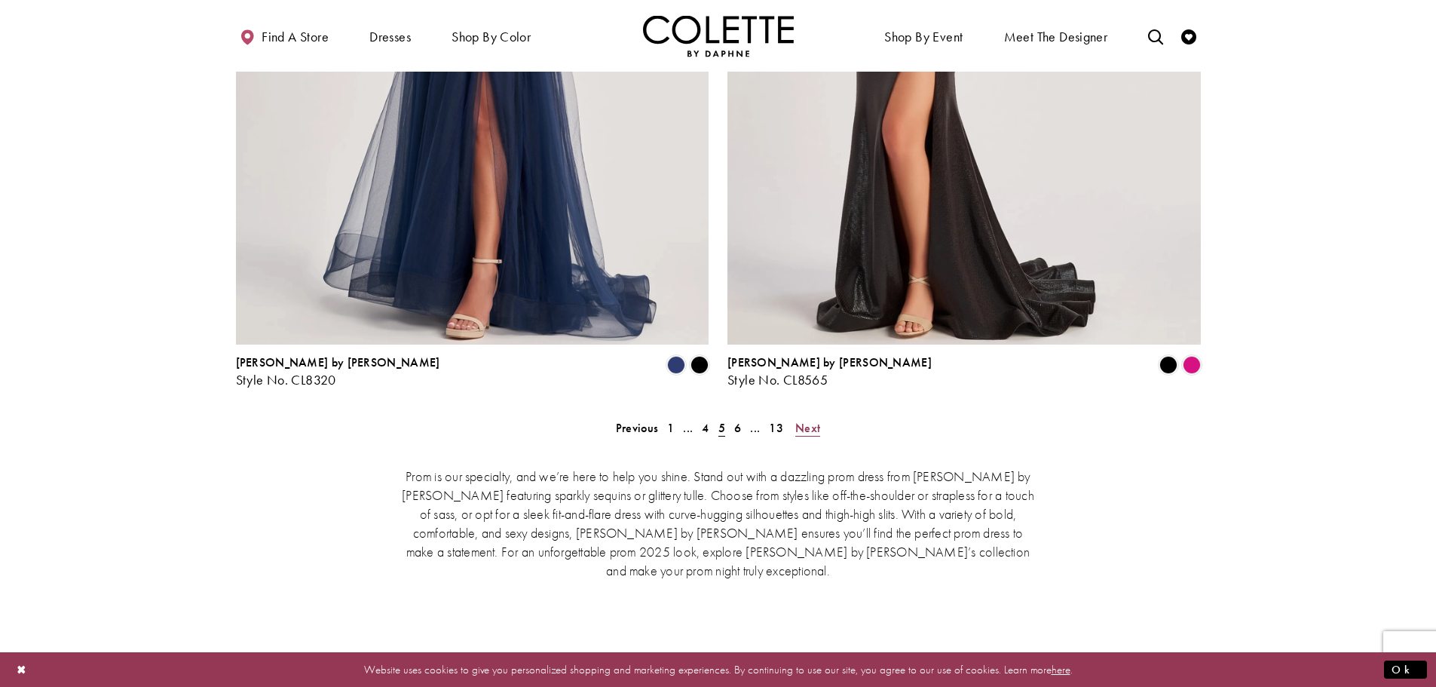 This screenshot has width=1436, height=687. What do you see at coordinates (284, 35) in the screenshot?
I see `a: Find a store` at bounding box center [284, 35].